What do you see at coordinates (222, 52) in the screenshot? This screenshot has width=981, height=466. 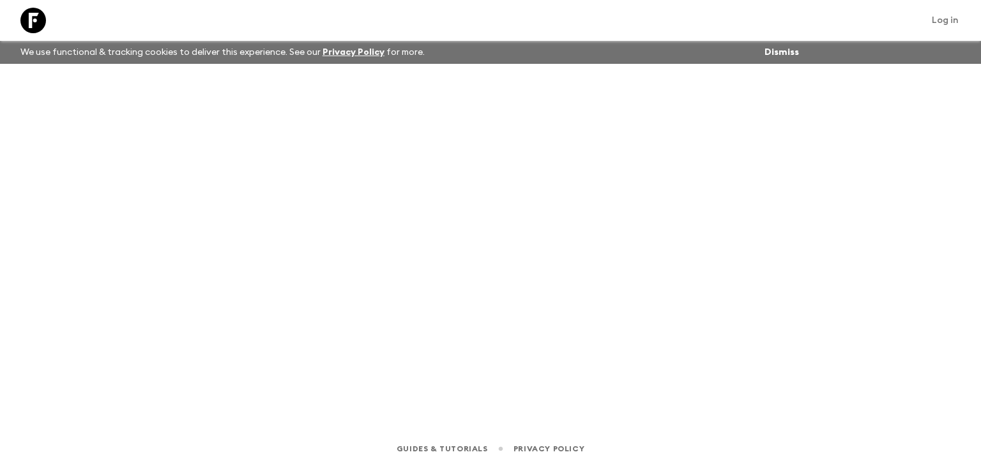 I see `p: We use functional & tracking cookies to deliver this experience. See our for more.` at bounding box center [222, 52].